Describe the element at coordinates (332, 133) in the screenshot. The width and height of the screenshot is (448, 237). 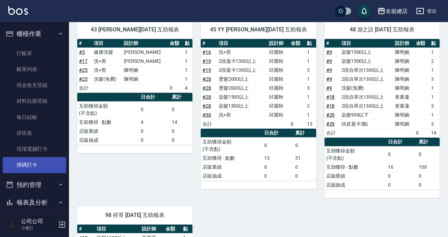
I see `td: 合計` at that location.